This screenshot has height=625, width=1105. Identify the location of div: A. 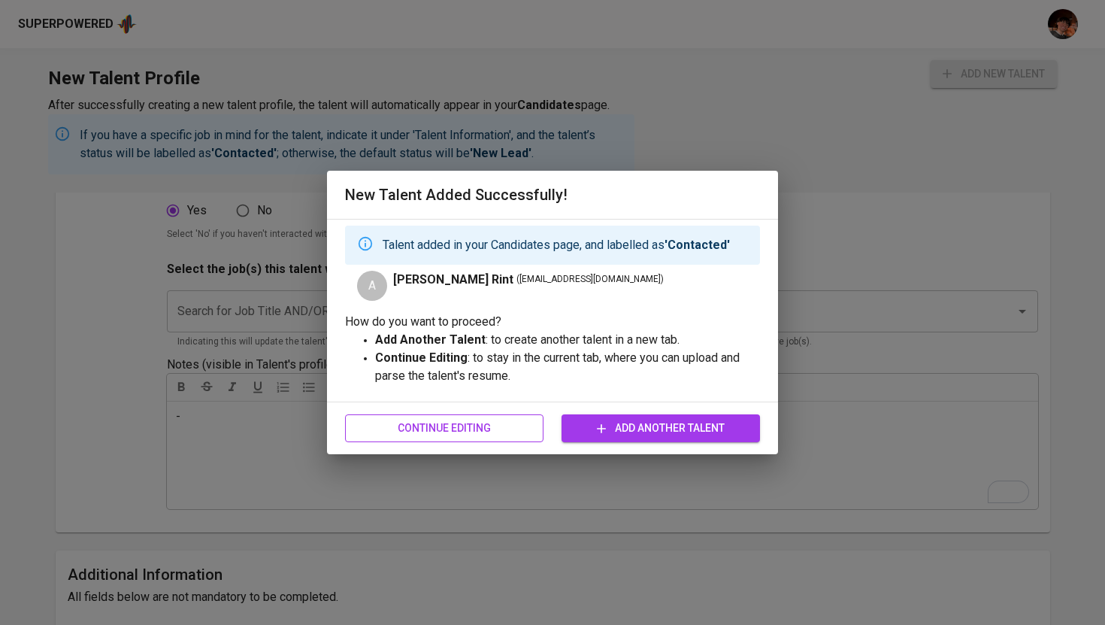
(372, 286).